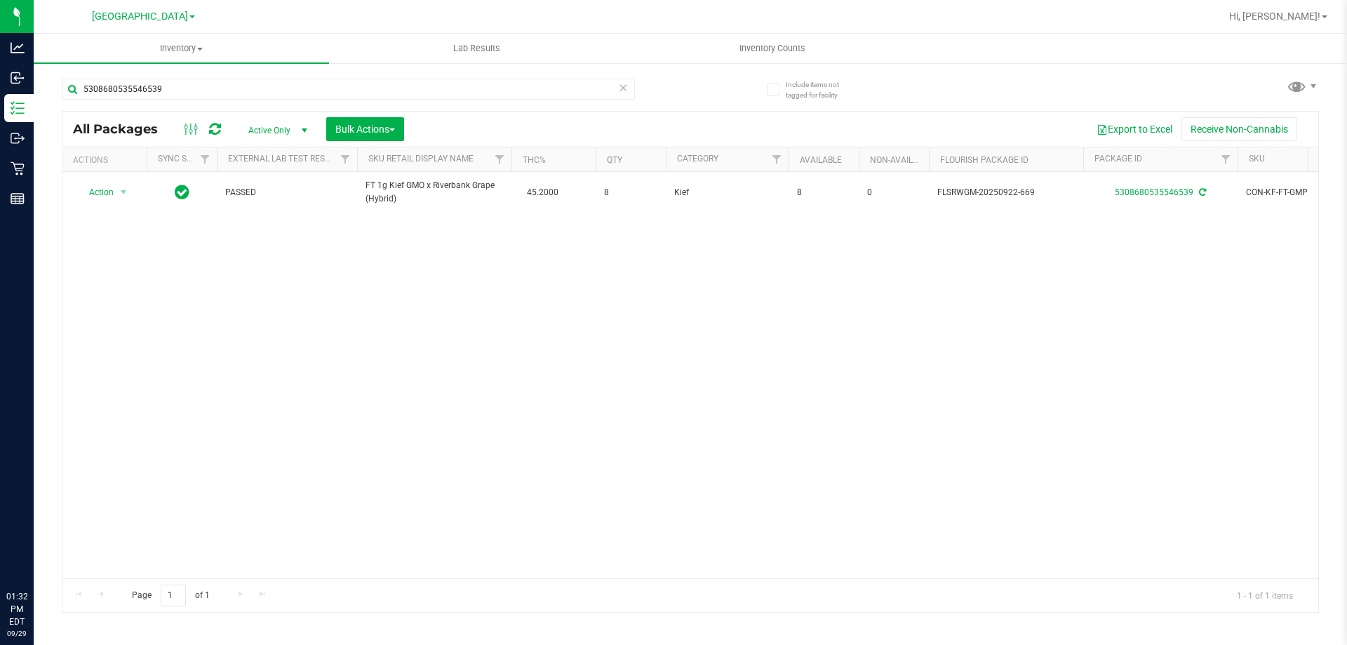 The width and height of the screenshot is (1347, 645). What do you see at coordinates (348, 89) in the screenshot?
I see `input: Search Package ID, Item Name, SKU, Lot or Part Number...` at bounding box center [348, 89].